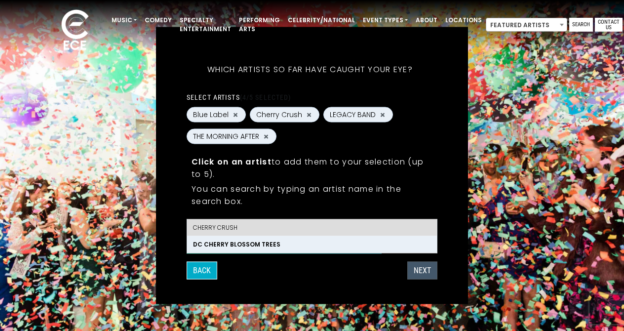 The height and width of the screenshot is (331, 624). I want to click on button: Remove LEGACY BAND, so click(382, 114).